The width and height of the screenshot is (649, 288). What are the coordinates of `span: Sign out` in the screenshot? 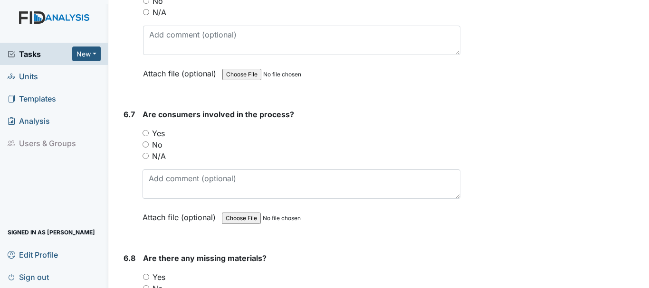 It's located at (28, 277).